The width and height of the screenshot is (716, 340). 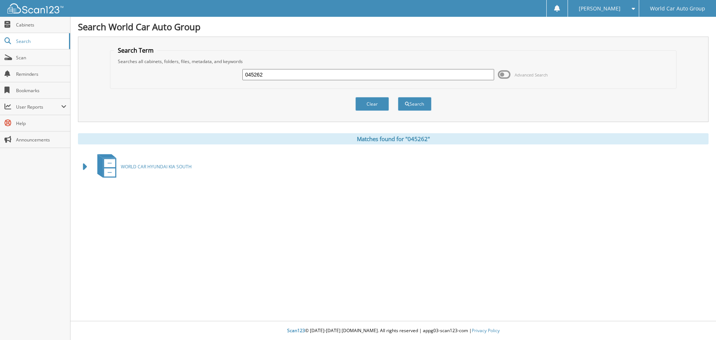 I want to click on span: Reminders, so click(x=41, y=74).